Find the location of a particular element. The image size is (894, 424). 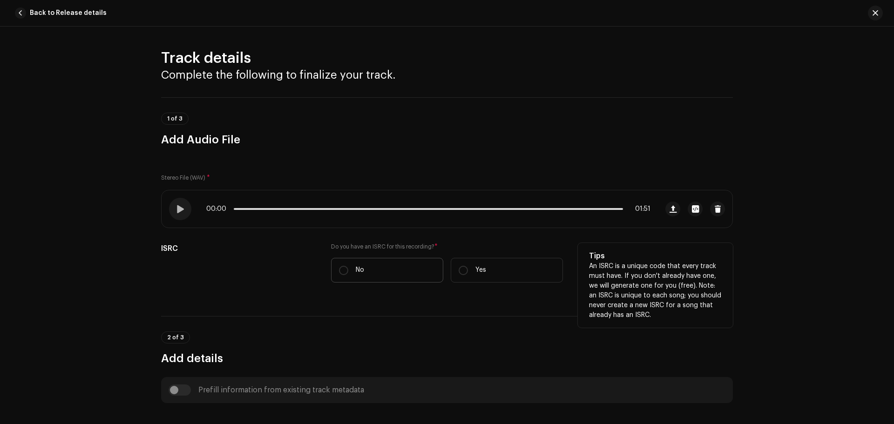

p: No is located at coordinates (360, 270).